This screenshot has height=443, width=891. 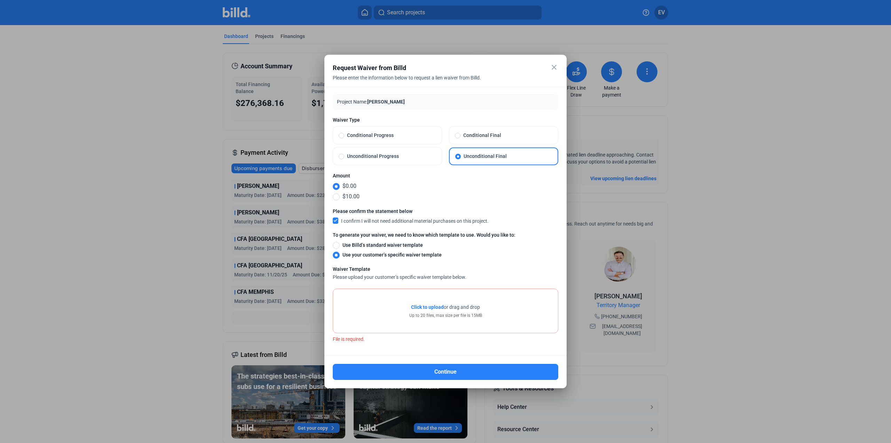 I want to click on span: Use Billd’s standard waiver template, so click(x=381, y=245).